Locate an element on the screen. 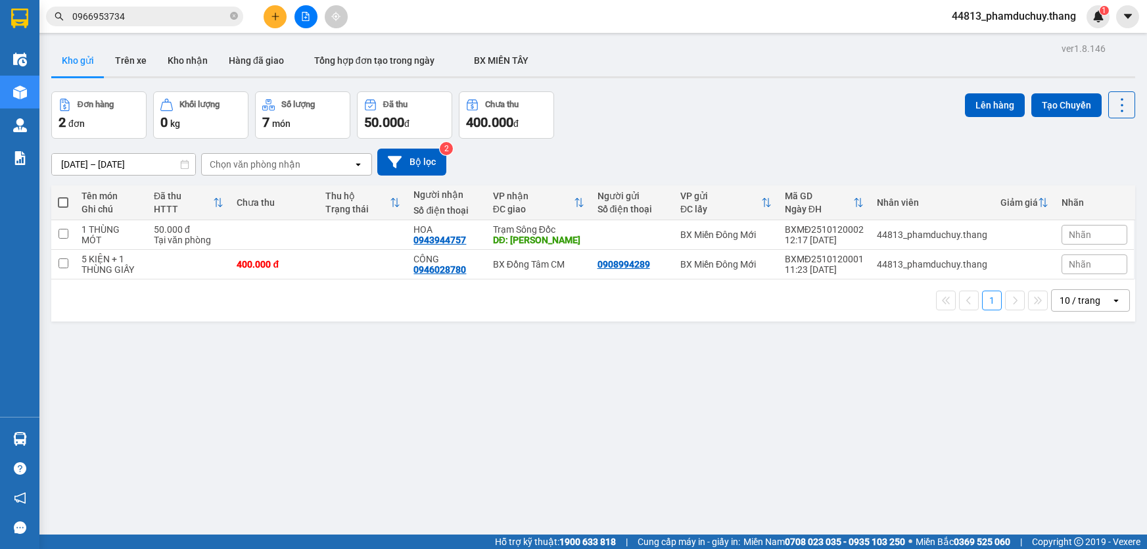 The height and width of the screenshot is (549, 1147). span: kg is located at coordinates (175, 124).